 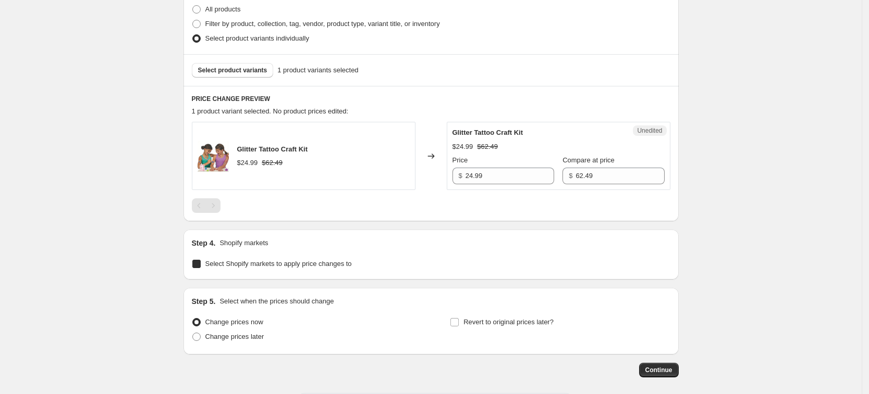 What do you see at coordinates (206, 206) in the screenshot?
I see `nav: Pagination` at bounding box center [206, 206].